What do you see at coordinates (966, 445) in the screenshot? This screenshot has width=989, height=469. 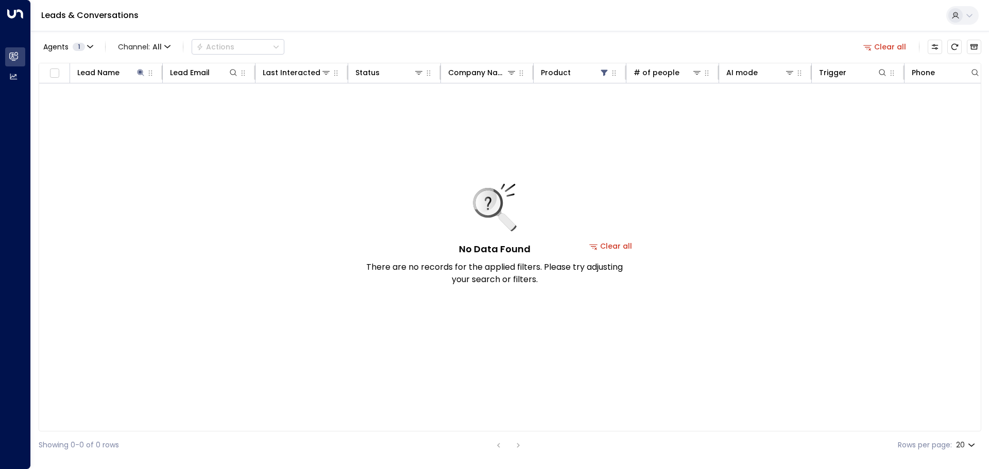 I see `div: 20` at bounding box center [966, 445].